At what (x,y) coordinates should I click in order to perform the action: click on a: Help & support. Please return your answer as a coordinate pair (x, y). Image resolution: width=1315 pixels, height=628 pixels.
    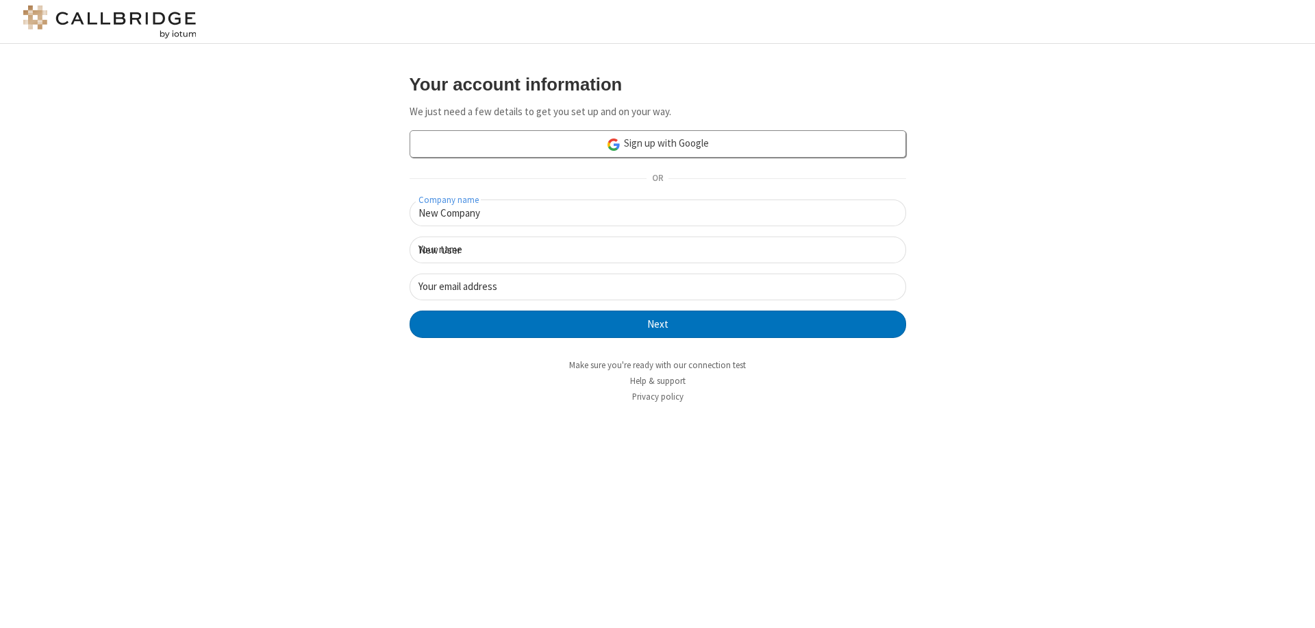
    Looking at the image, I should click on (658, 380).